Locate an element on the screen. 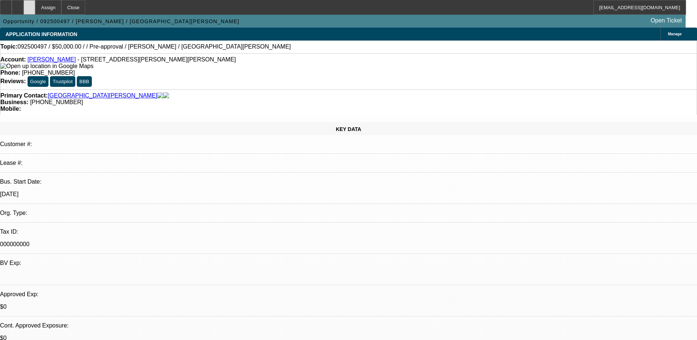  a: Open Ticket is located at coordinates (666, 21).